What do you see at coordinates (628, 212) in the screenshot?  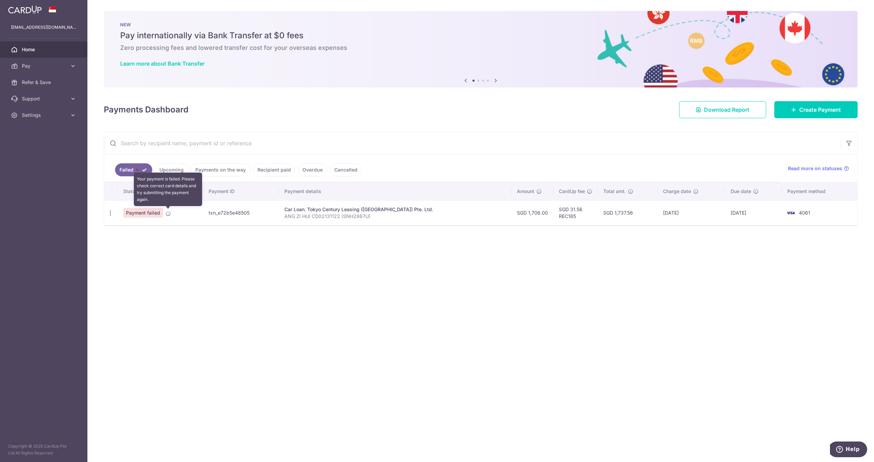 I see `td: SGD 1,737.56` at bounding box center [628, 212].